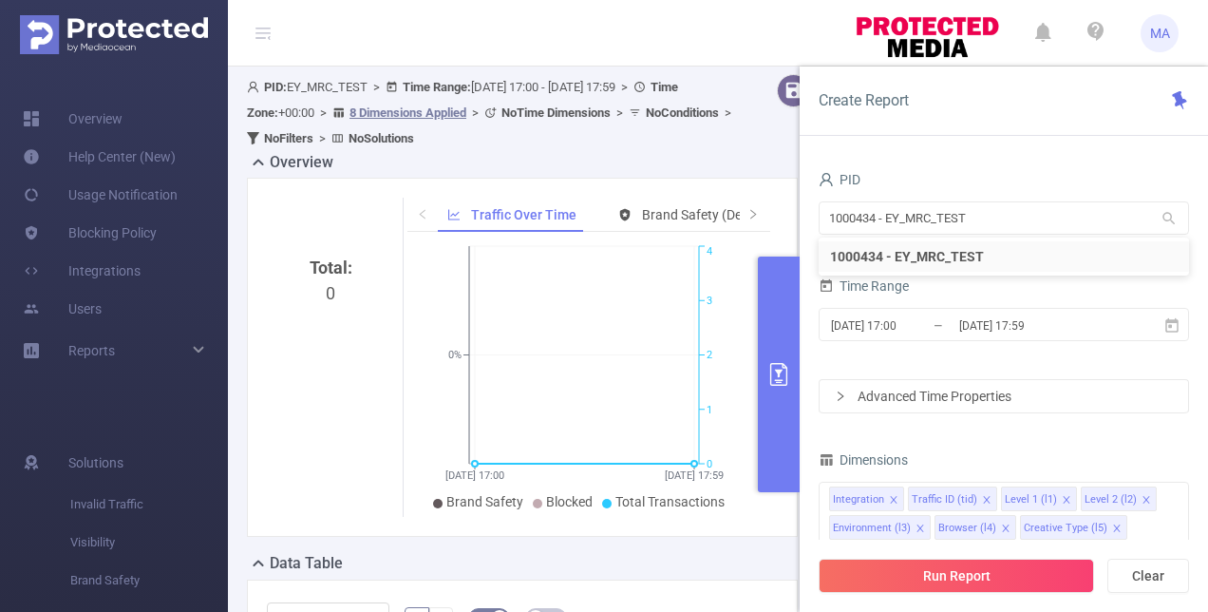 This screenshot has height=612, width=1208. I want to click on li: Level 2 (l2), so click(1119, 499).